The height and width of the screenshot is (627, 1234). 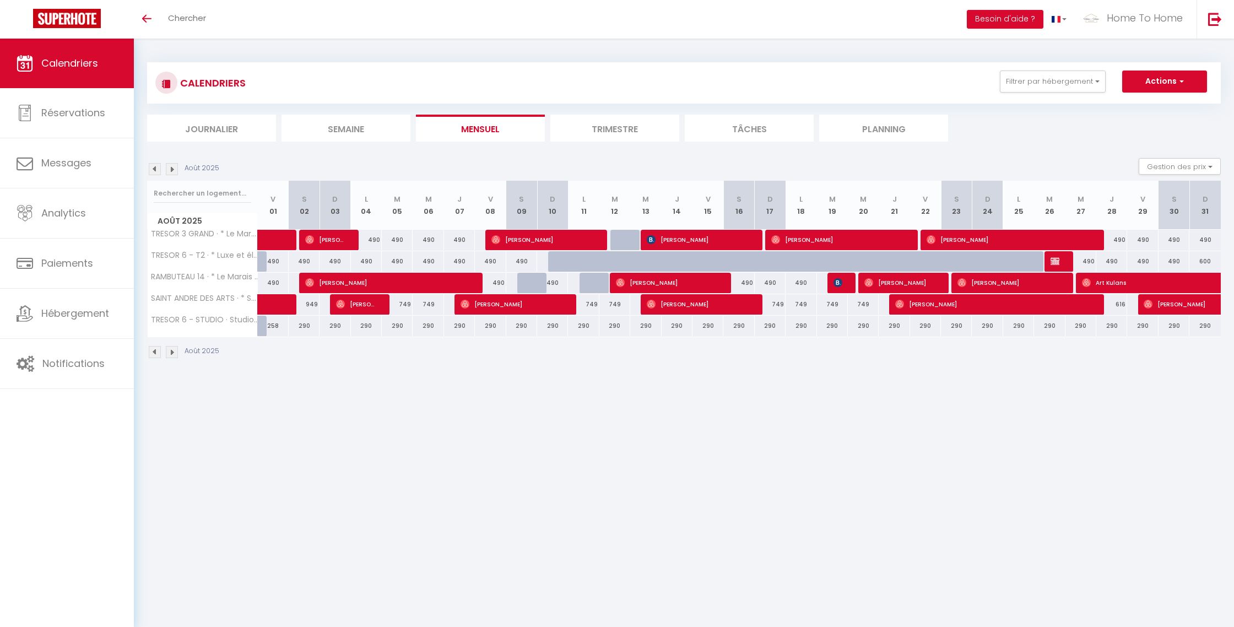 I want to click on button: Gestion des prix, so click(x=1180, y=166).